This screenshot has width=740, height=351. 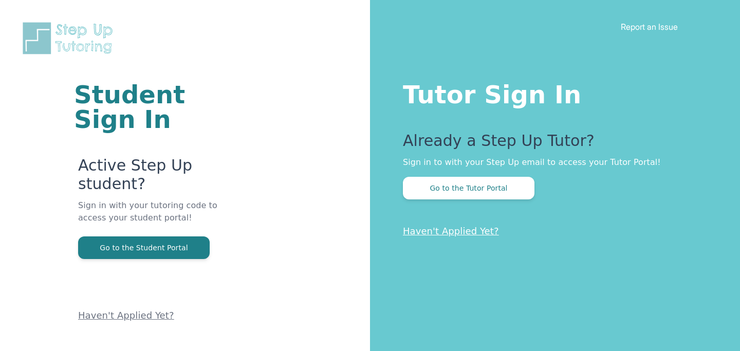 I want to click on h1: Student Sign In, so click(x=160, y=107).